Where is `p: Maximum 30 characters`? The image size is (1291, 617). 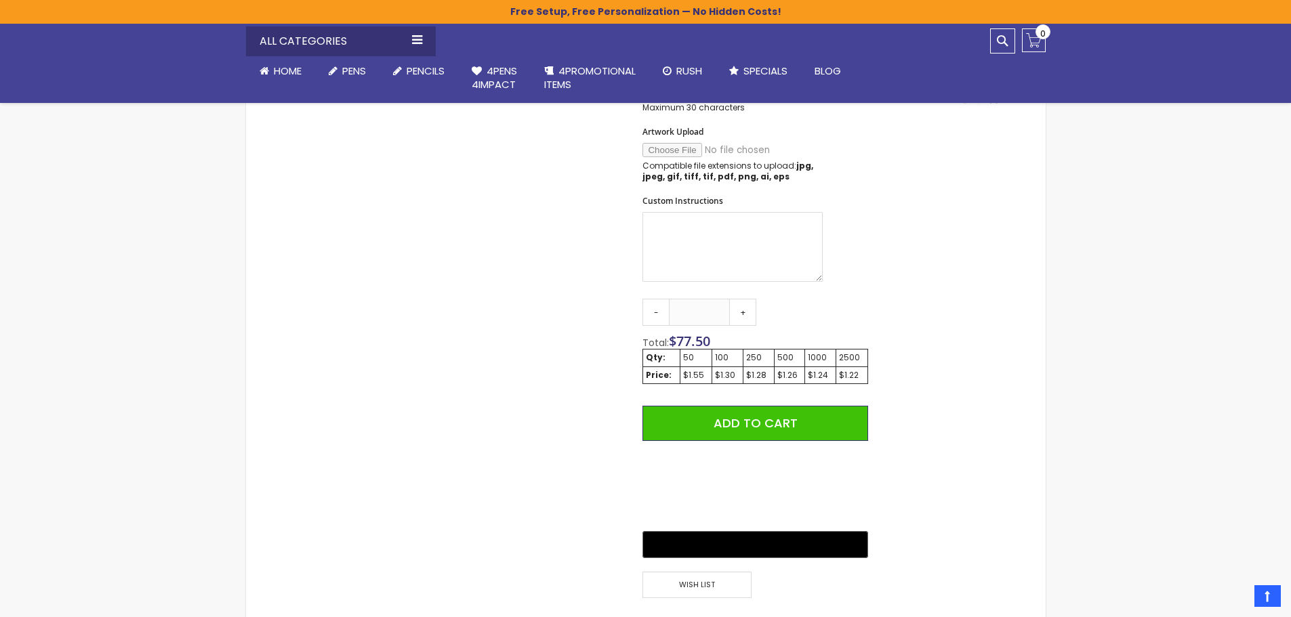
p: Maximum 30 characters is located at coordinates (732, 108).